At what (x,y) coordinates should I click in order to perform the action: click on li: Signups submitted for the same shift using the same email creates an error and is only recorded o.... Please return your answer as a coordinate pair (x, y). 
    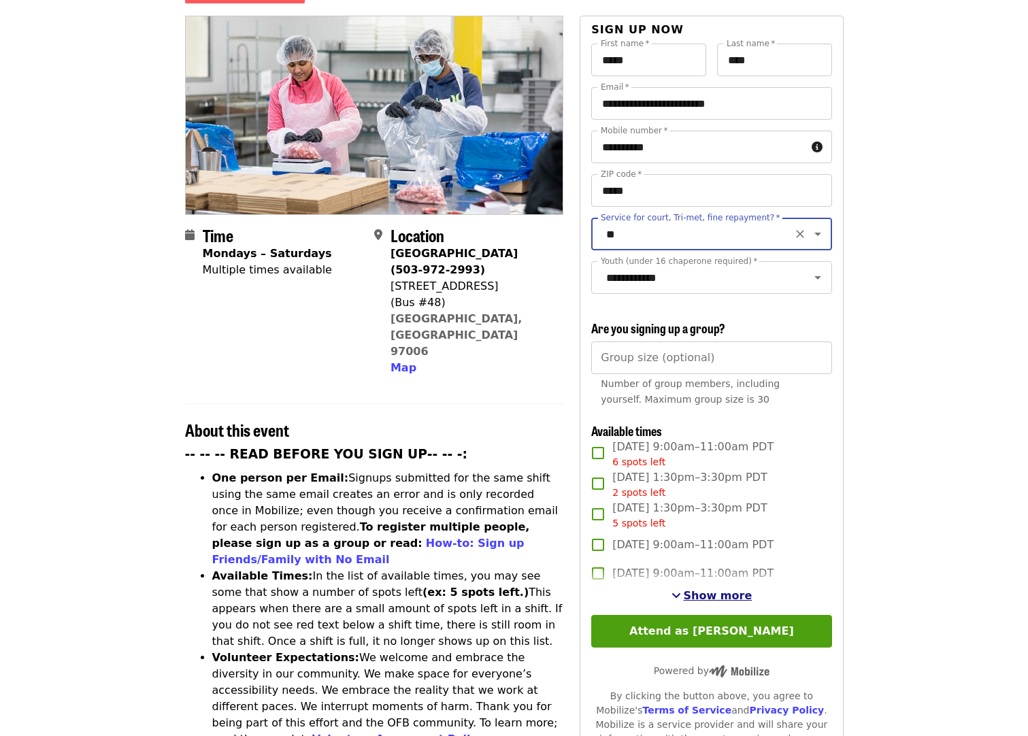
    Looking at the image, I should click on (388, 519).